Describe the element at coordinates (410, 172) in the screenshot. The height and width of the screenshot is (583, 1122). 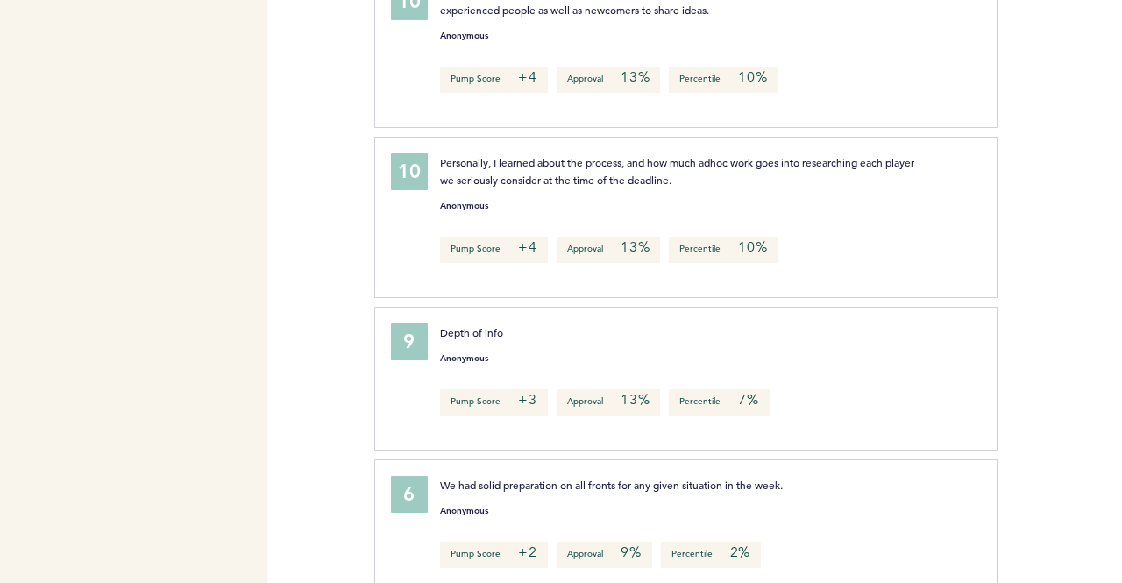
I see `div: 10` at that location.